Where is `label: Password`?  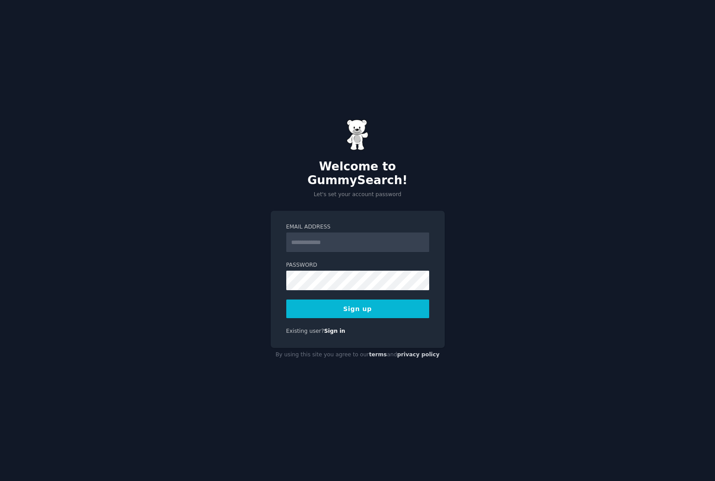 label: Password is located at coordinates (358, 266).